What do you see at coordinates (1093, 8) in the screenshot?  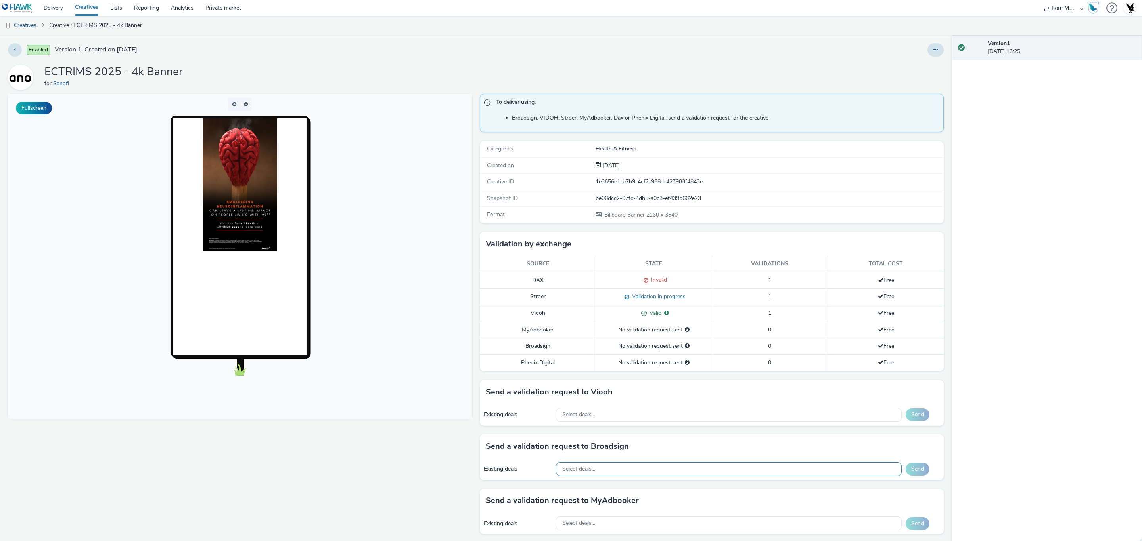 I see `img: Hawk Academy` at bounding box center [1093, 8].